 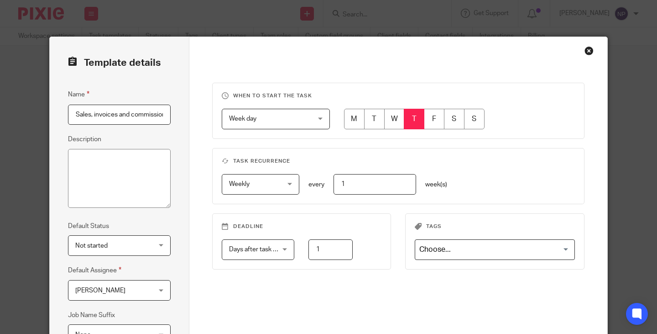 I want to click on h3: When to start the task, so click(x=399, y=96).